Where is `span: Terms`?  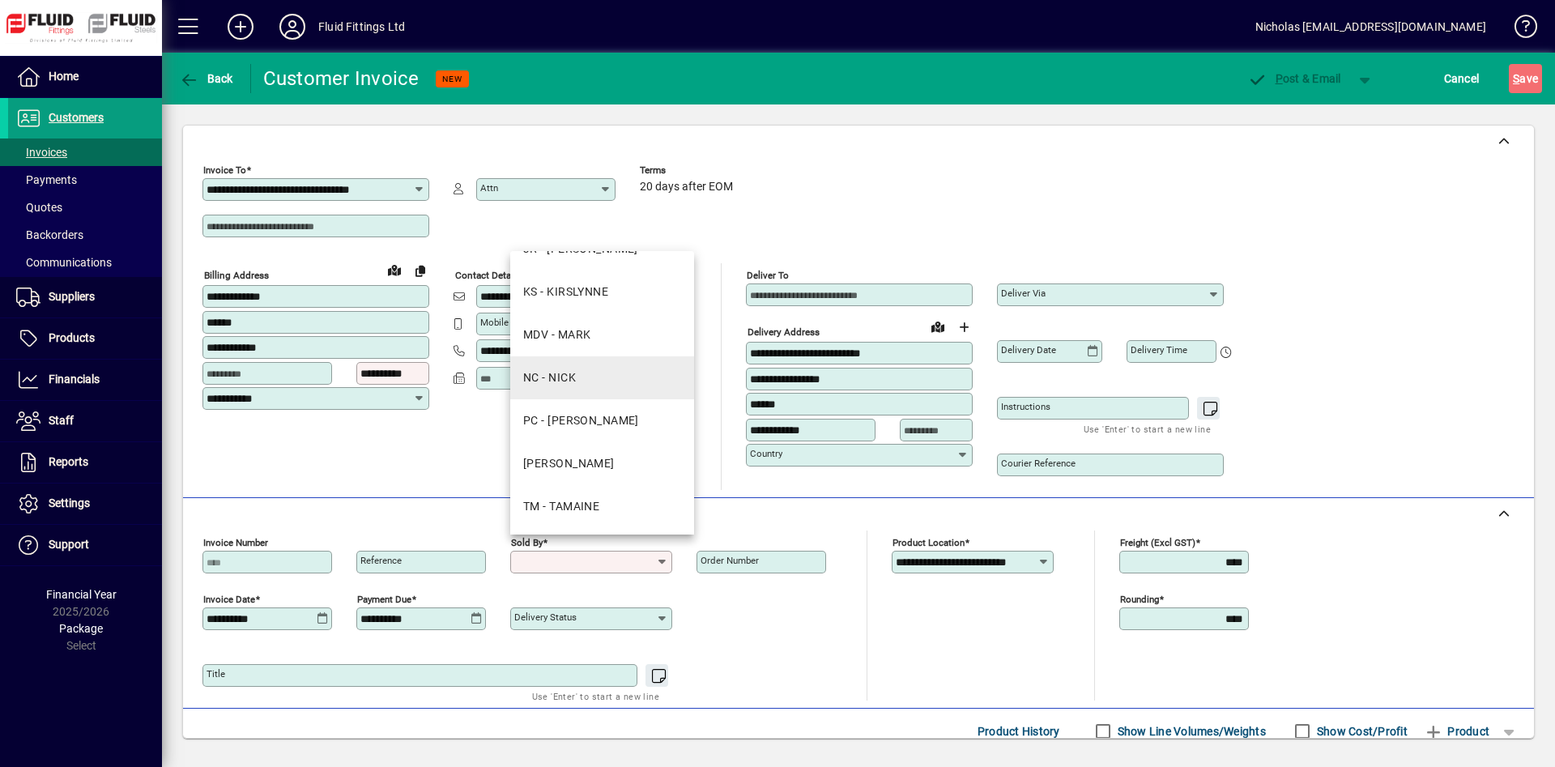
span: Terms is located at coordinates (688, 170).